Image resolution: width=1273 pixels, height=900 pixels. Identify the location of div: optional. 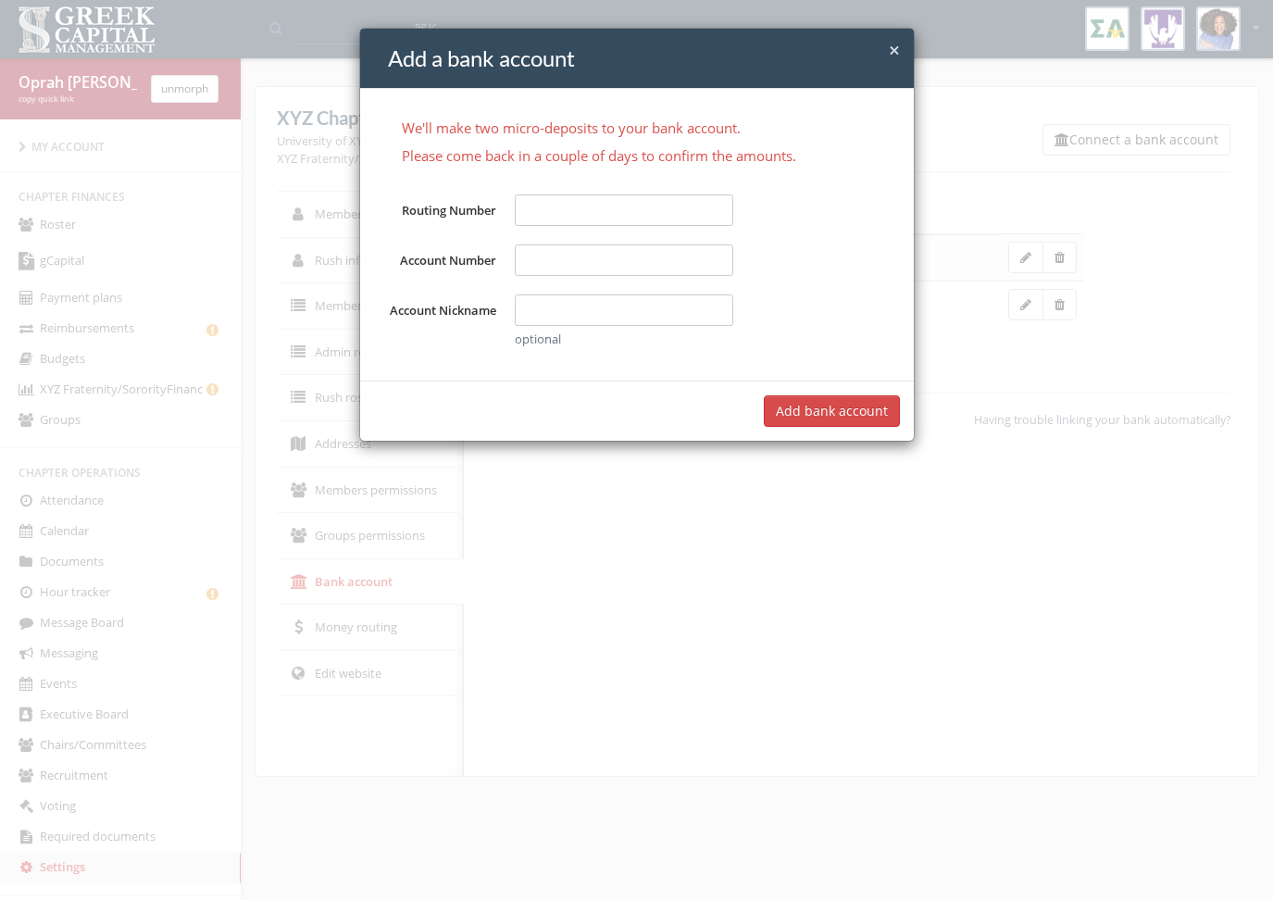
(624, 339).